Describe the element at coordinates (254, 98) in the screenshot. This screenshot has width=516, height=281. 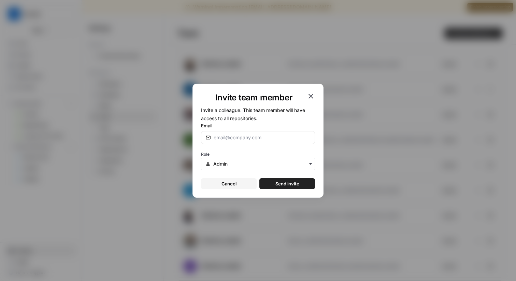
I see `h1: Invite team member` at that location.